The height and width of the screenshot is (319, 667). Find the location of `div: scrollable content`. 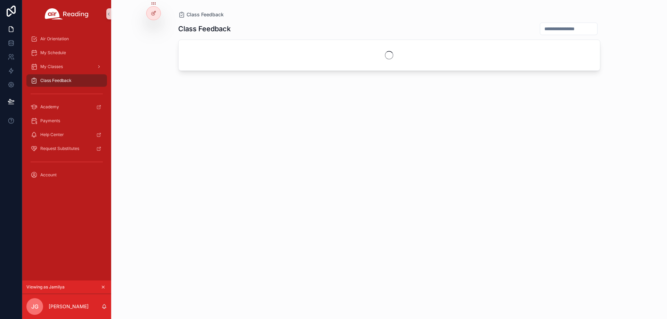

div: scrollable content is located at coordinates (67, 109).